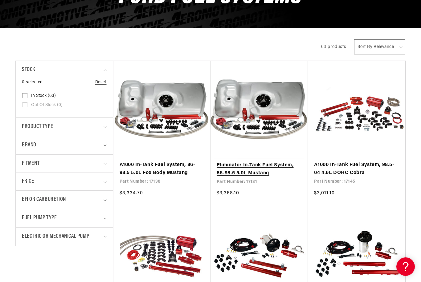 The width and height of the screenshot is (421, 282). What do you see at coordinates (44, 200) in the screenshot?
I see `span: EFI or Carburetion` at bounding box center [44, 200].